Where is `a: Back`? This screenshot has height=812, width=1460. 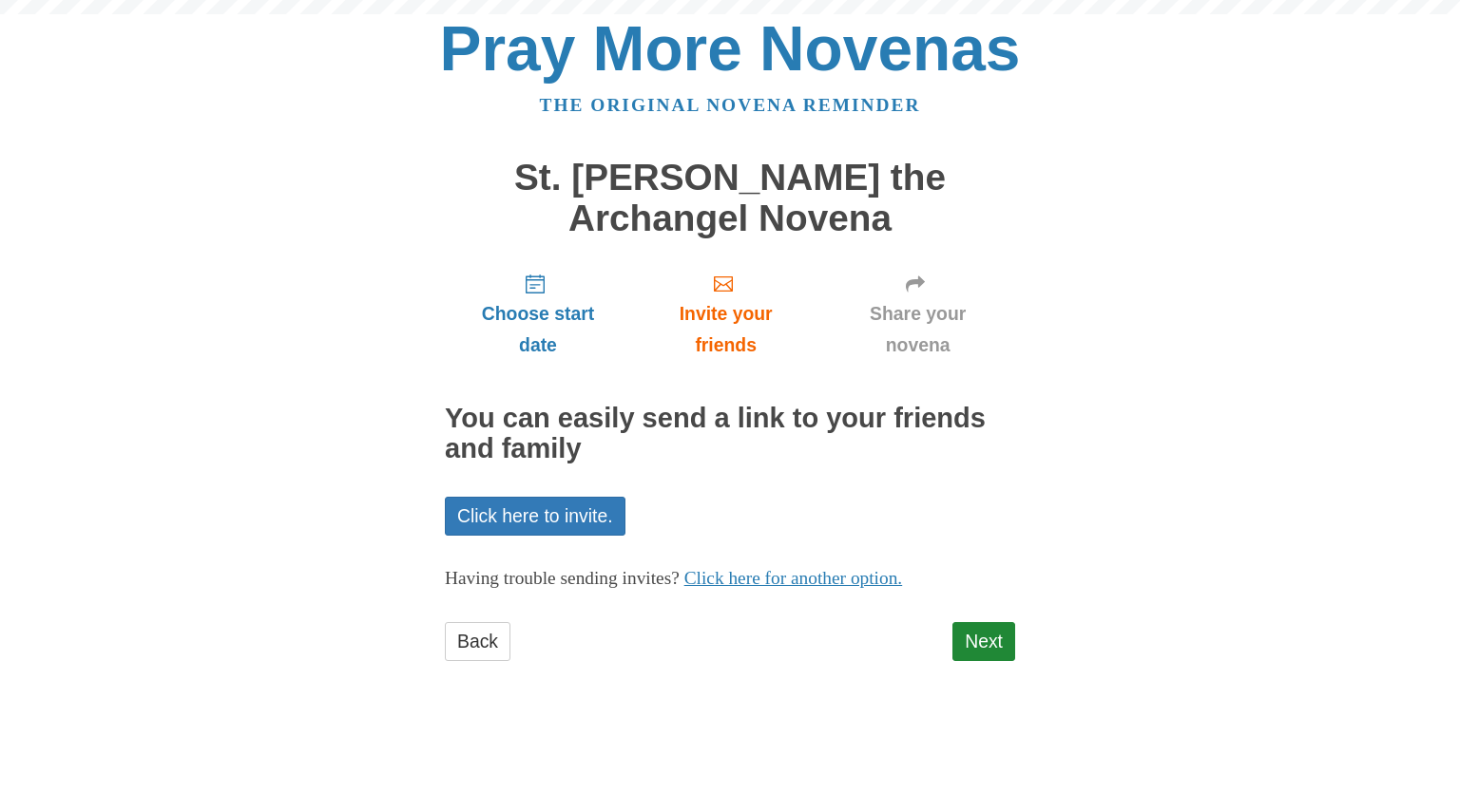 a: Back is located at coordinates (477, 641).